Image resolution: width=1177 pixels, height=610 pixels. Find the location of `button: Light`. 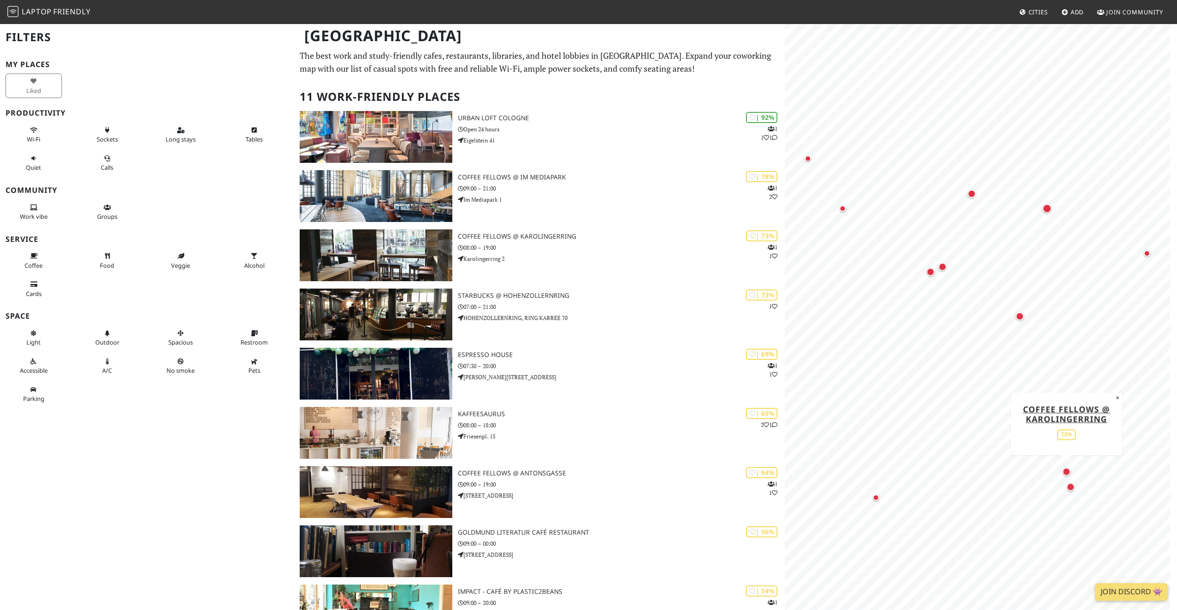

button: Light is located at coordinates (34, 337).